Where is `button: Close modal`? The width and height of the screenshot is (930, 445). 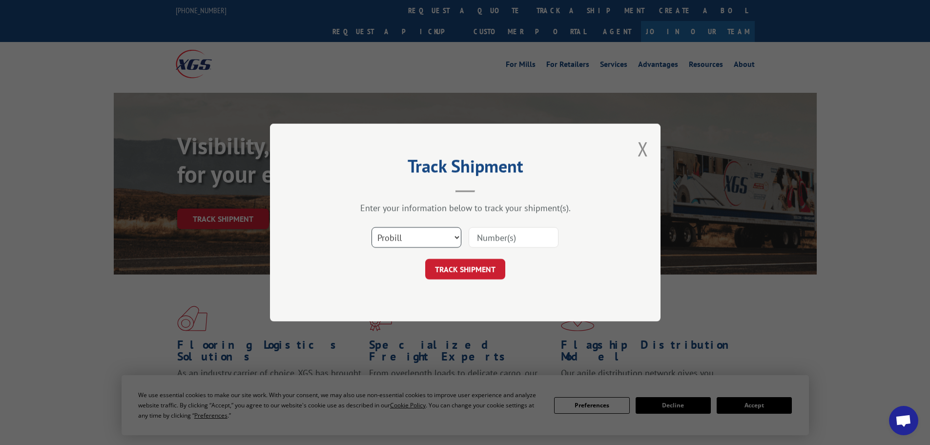
button: Close modal is located at coordinates (643, 148).